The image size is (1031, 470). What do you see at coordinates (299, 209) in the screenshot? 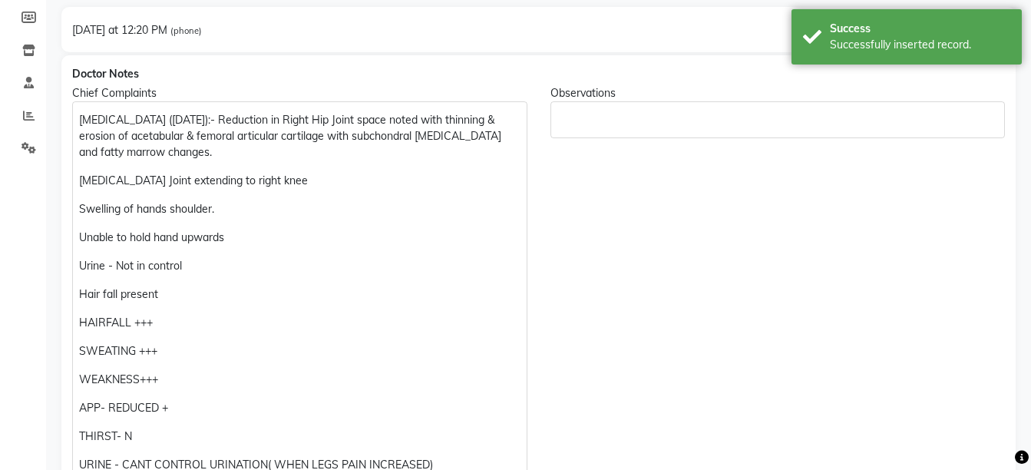
I see `p: Swelling of hands shoulder.` at bounding box center [299, 209].